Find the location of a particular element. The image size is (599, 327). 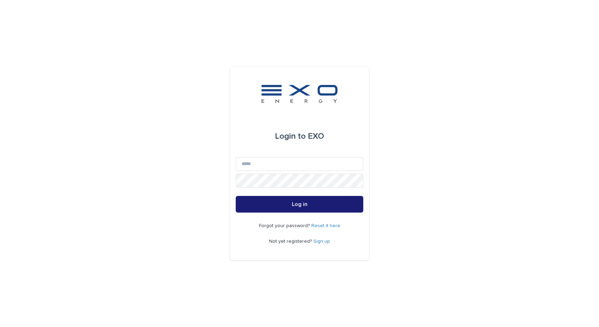

a: Reset it here is located at coordinates (326, 226).